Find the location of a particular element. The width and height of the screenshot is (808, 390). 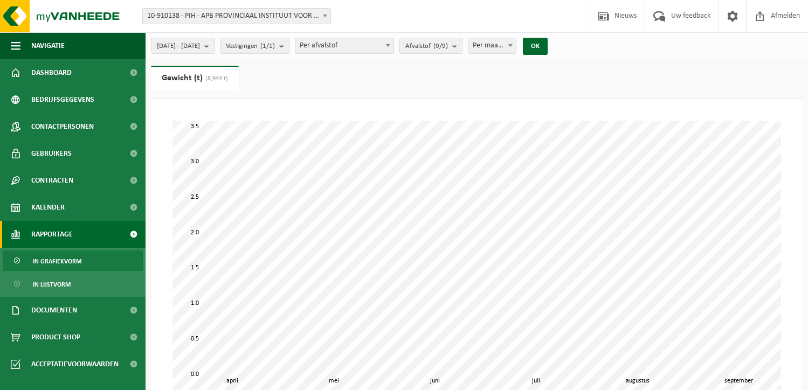

count: (9/9) is located at coordinates (440, 46).